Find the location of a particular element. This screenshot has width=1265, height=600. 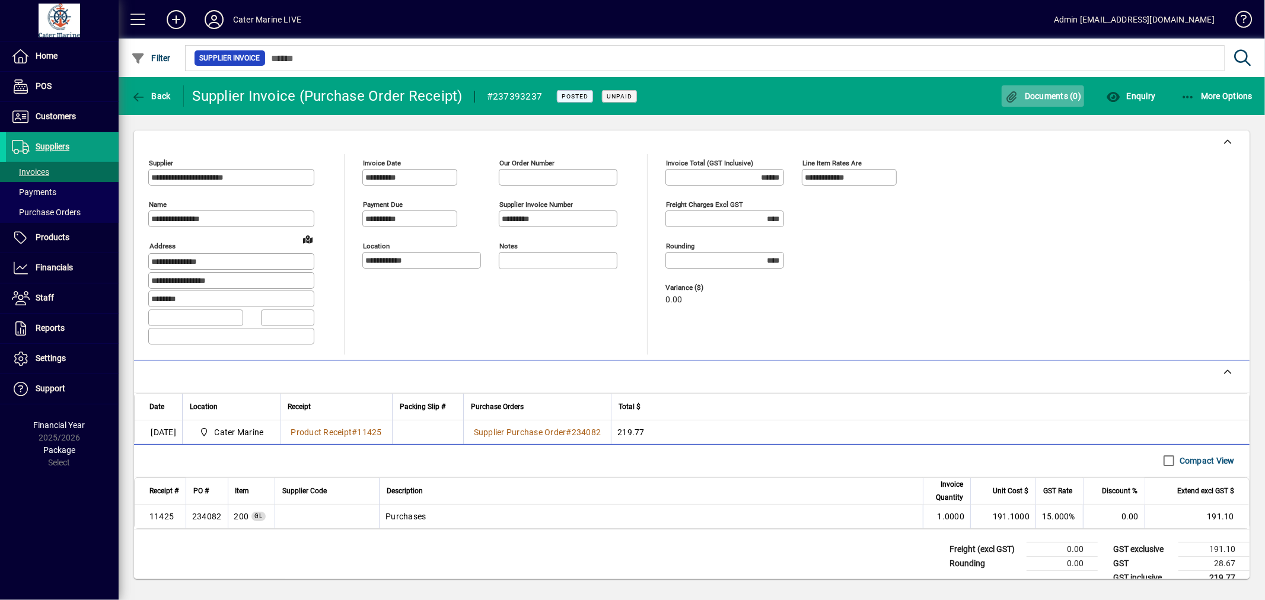

span: GL is located at coordinates (259, 516).